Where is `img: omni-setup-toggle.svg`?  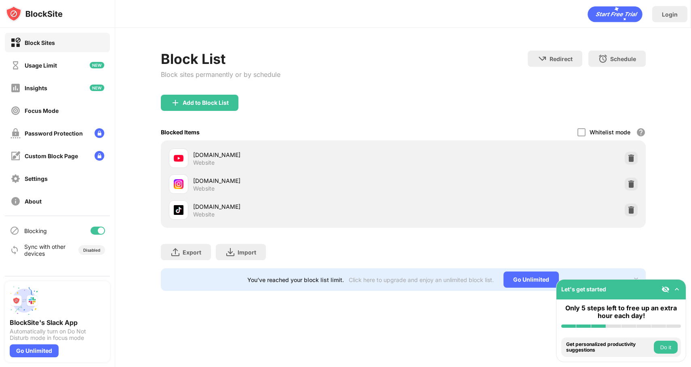 img: omni-setup-toggle.svg is located at coordinates (677, 289).